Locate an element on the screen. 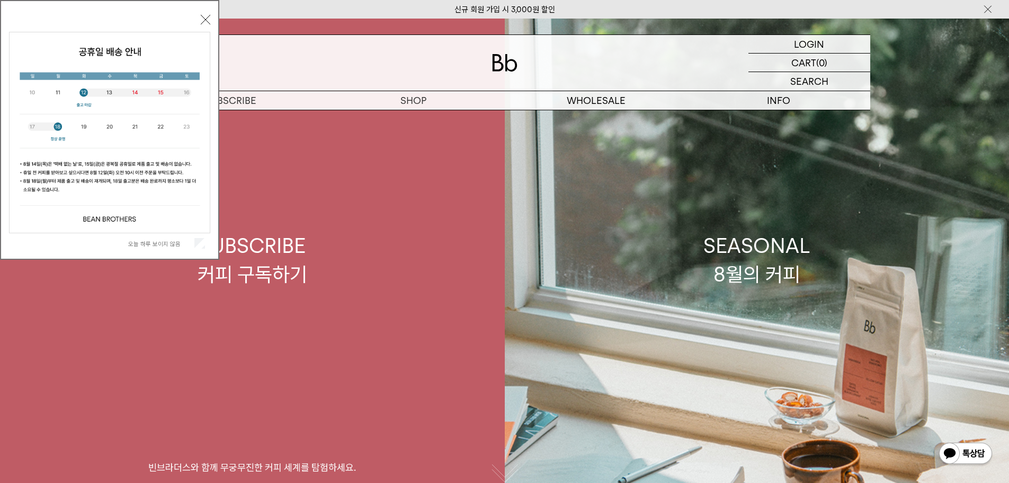 The image size is (1009, 483). p: SEARCH is located at coordinates (810, 81).